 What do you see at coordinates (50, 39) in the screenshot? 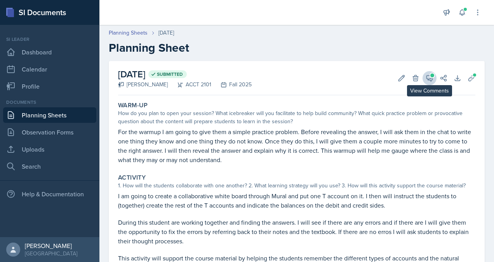
I see `div: Si leader` at bounding box center [50, 39].